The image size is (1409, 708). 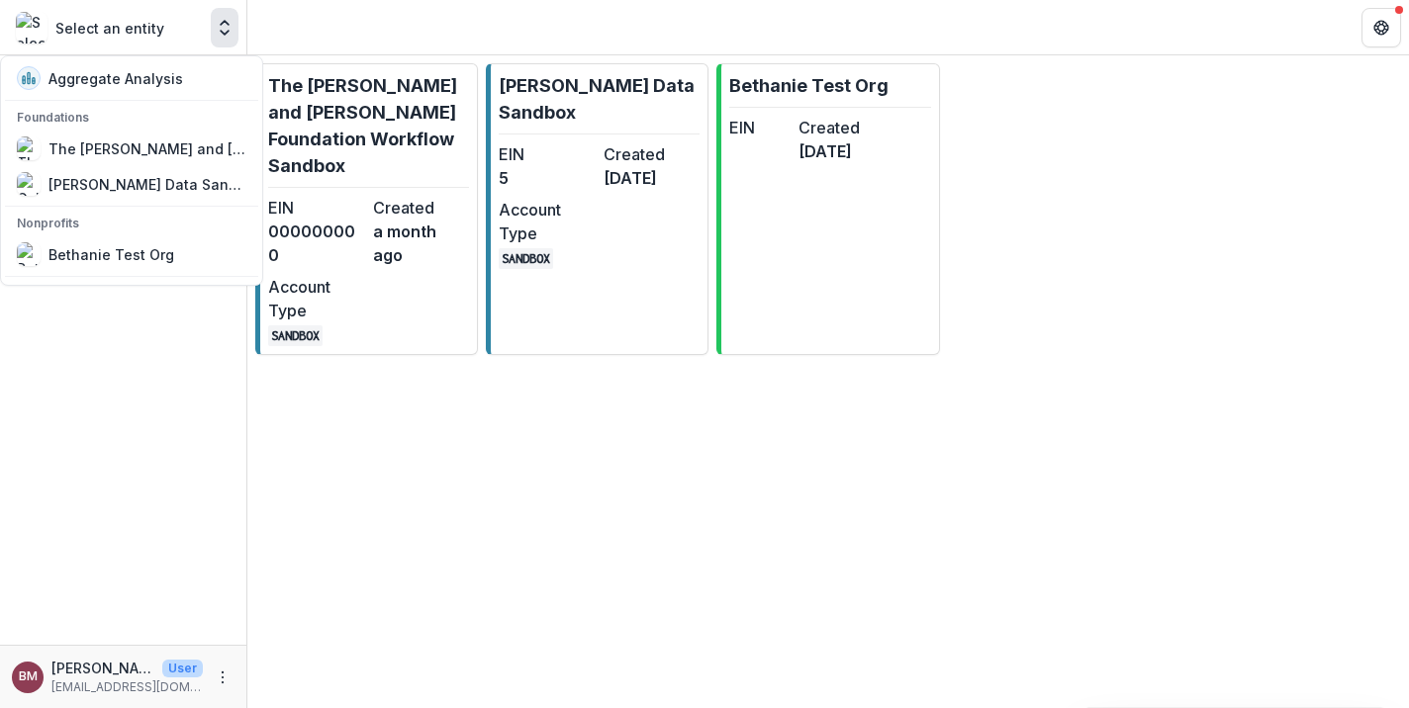 I want to click on dd: 5, so click(x=547, y=178).